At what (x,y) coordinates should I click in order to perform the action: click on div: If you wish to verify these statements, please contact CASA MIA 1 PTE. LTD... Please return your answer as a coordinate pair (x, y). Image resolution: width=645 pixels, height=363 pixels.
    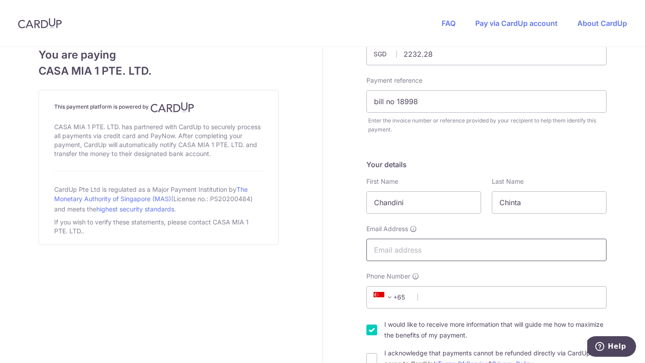
    Looking at the image, I should click on (158, 227).